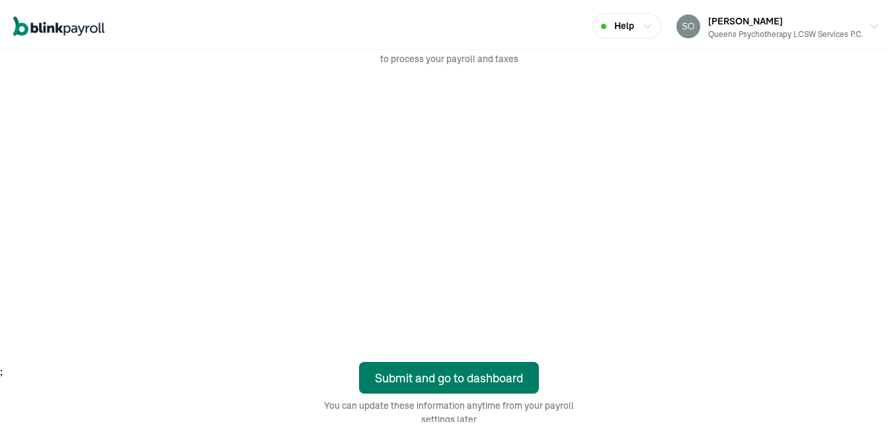 This screenshot has width=888, height=424. What do you see at coordinates (449, 375) in the screenshot?
I see `div: Submit and go to dashboard` at bounding box center [449, 375].